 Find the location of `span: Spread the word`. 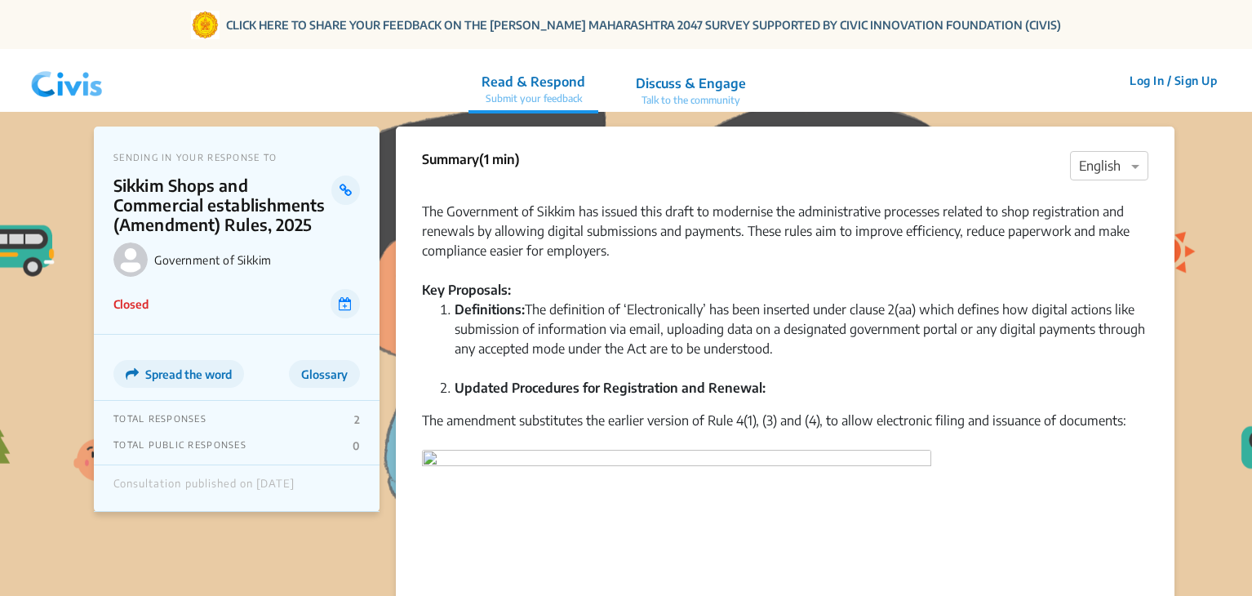

span: Spread the word is located at coordinates (188, 374).